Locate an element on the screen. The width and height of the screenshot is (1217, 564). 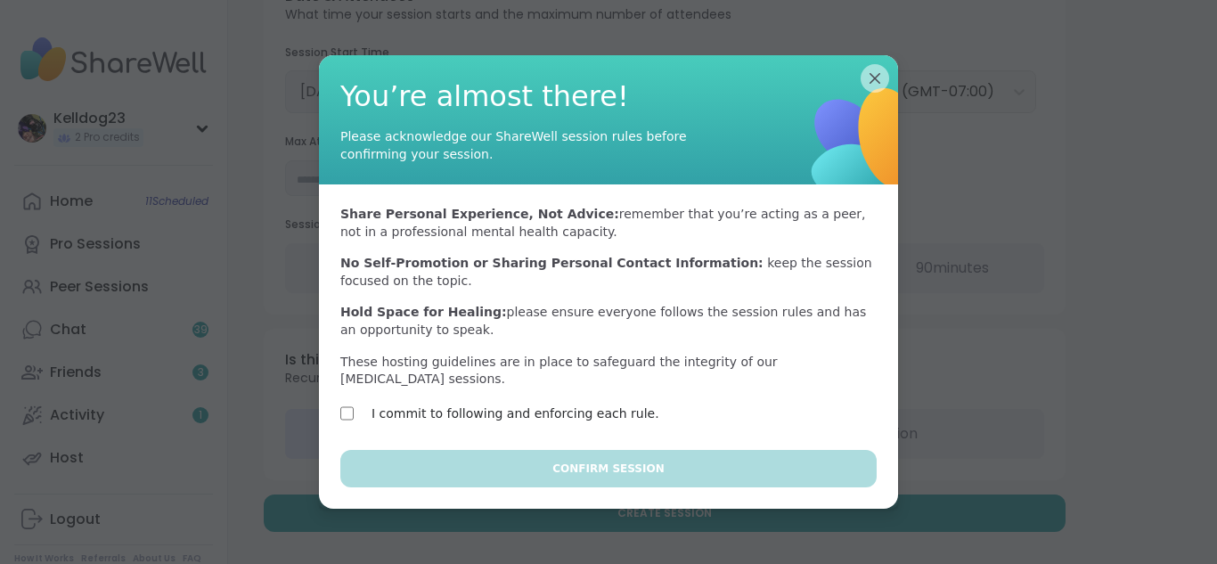
button: Confirm Session is located at coordinates (608, 468).